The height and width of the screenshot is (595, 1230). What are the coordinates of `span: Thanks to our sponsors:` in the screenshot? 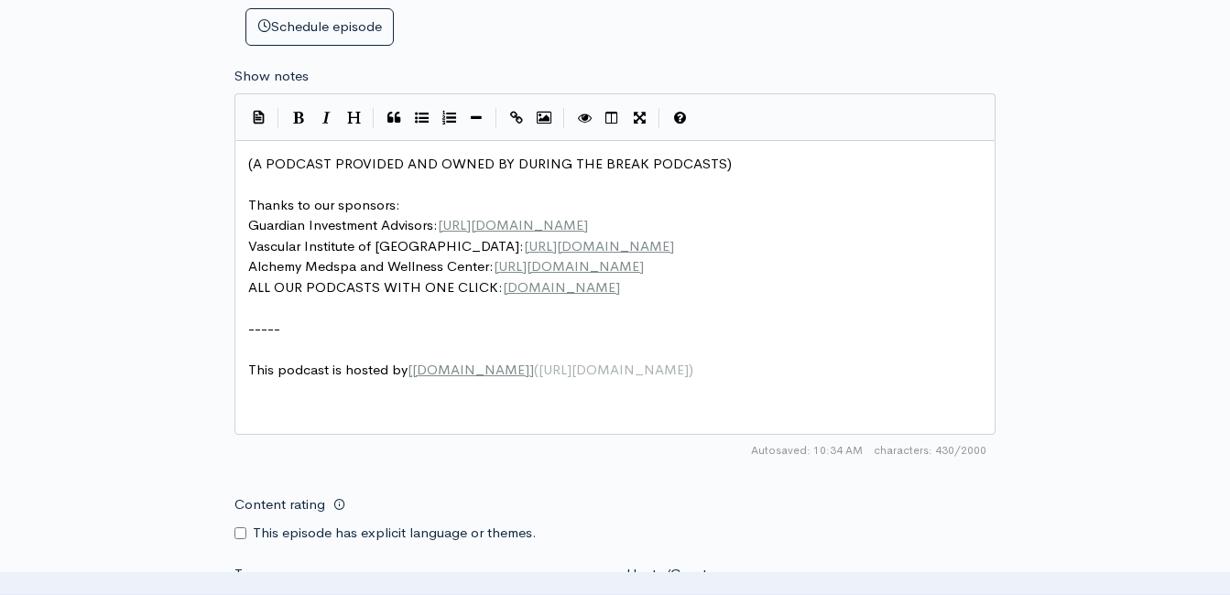 It's located at (324, 204).